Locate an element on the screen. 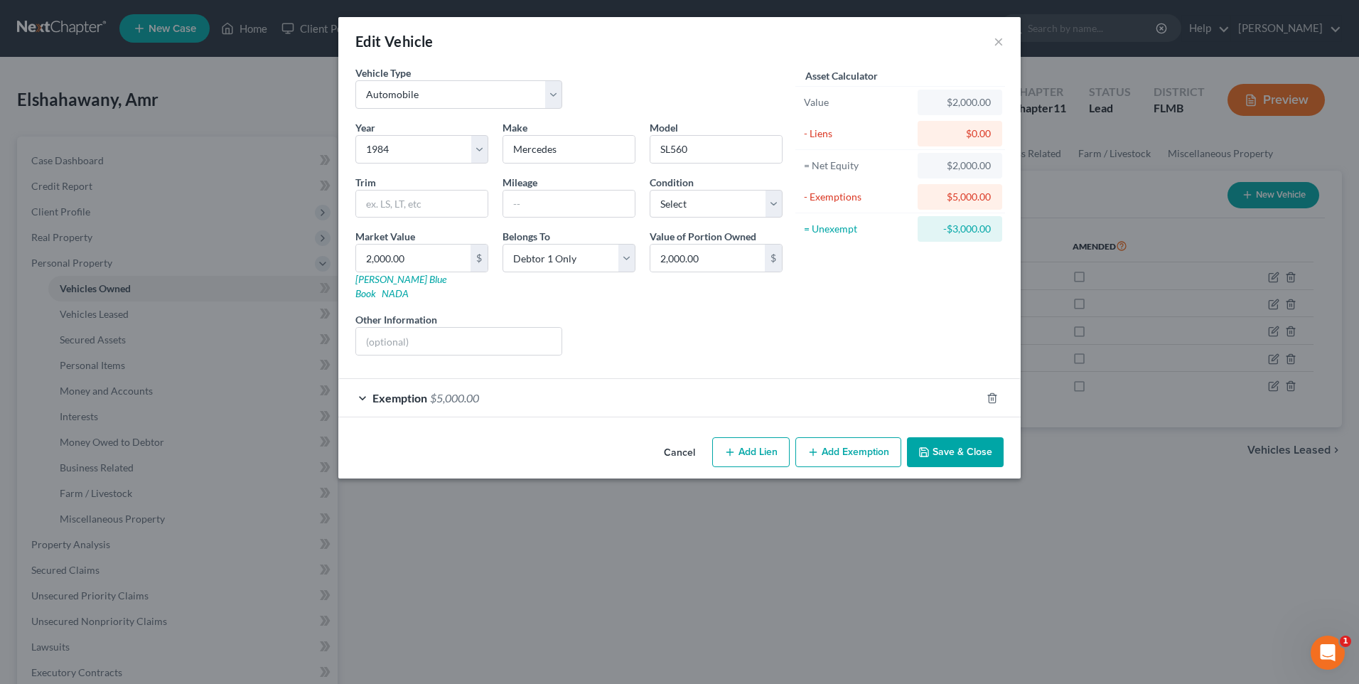  div: = Unexempt is located at coordinates (857, 229).